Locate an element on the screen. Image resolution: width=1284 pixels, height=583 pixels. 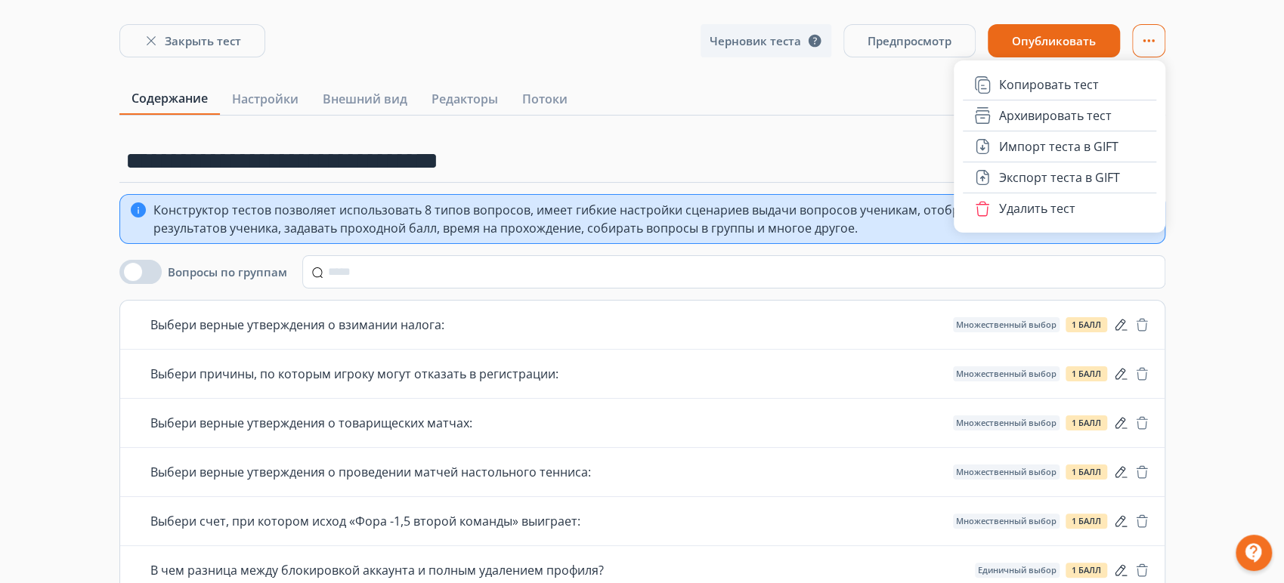
button: Экспорт теста в GIFT is located at coordinates (1073, 178).